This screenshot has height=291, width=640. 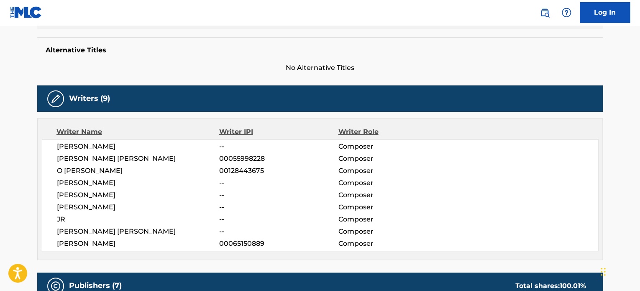 I want to click on img: Publishers, so click(x=56, y=286).